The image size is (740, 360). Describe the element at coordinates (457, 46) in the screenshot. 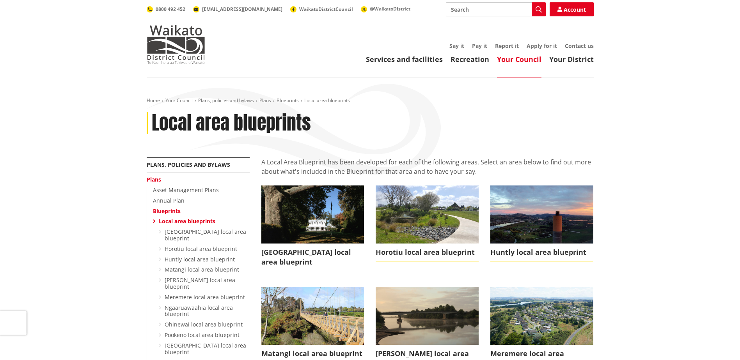

I see `a: Say it` at that location.